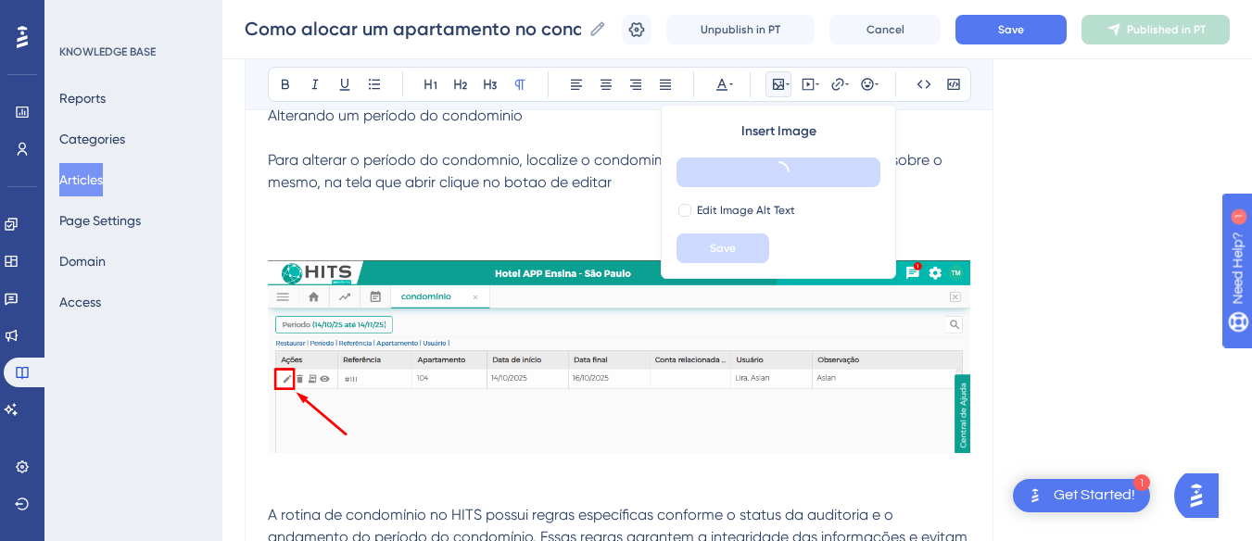 The width and height of the screenshot is (1252, 541). What do you see at coordinates (82, 98) in the screenshot?
I see `button: Reports` at bounding box center [82, 98].